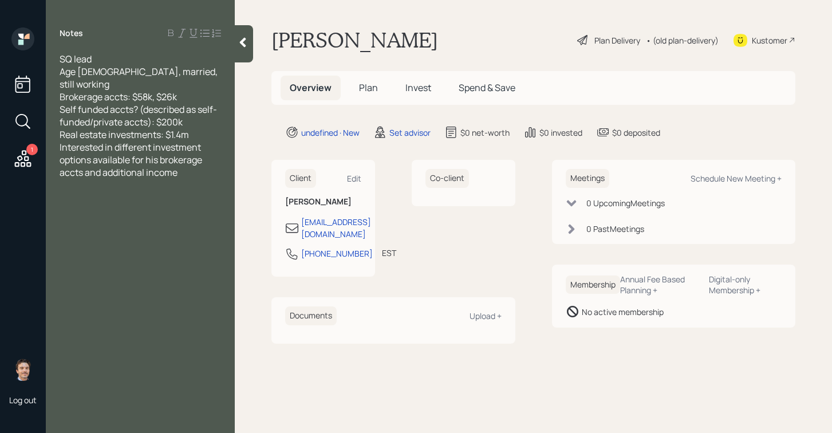  What do you see at coordinates (682, 40) in the screenshot?
I see `div: • (old plan-delivery)` at bounding box center [682, 40].